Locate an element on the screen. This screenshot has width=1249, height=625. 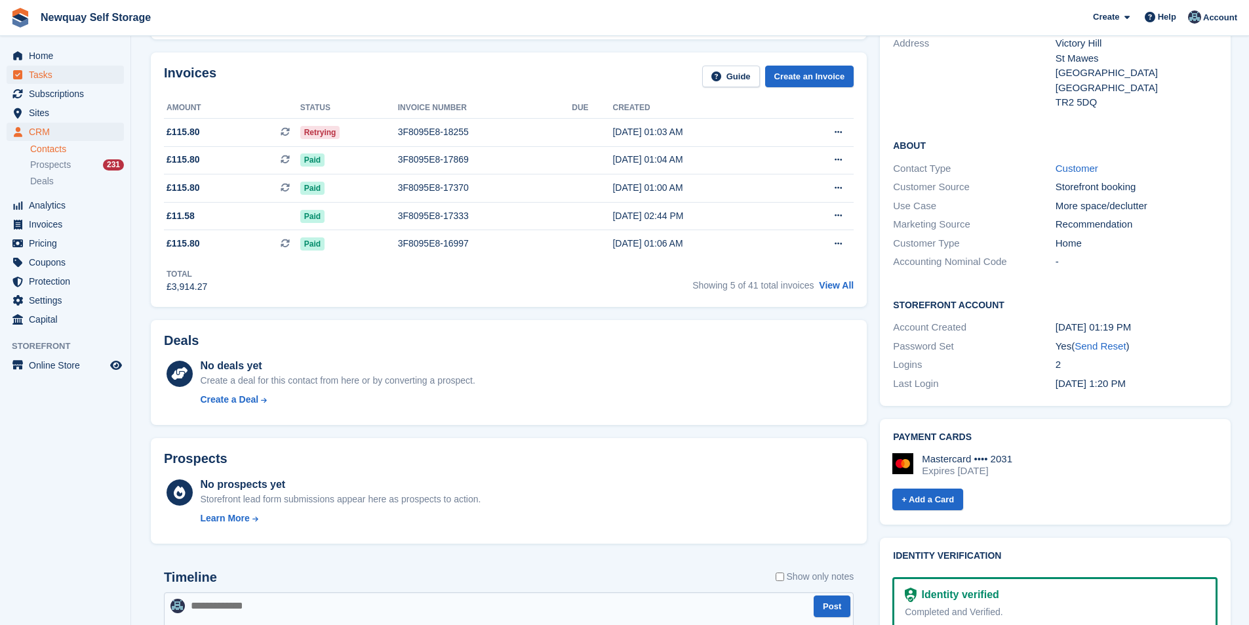
div: No deals yet is located at coordinates (337, 366).